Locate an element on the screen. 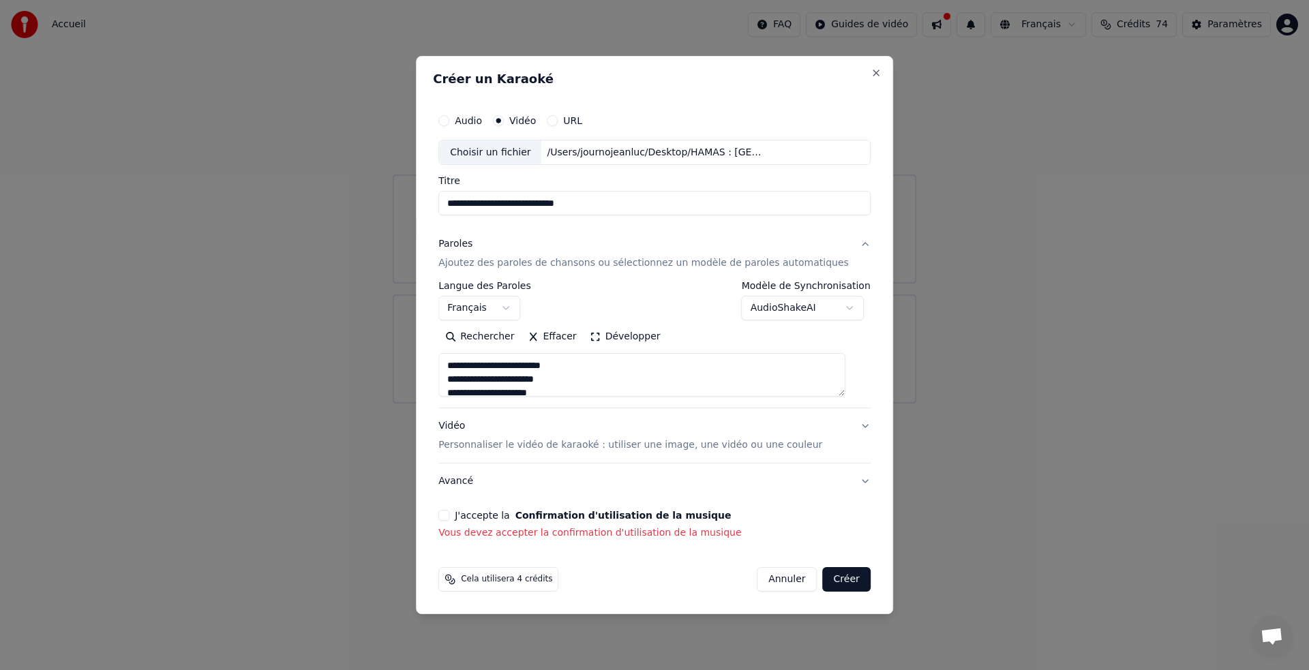 The width and height of the screenshot is (1309, 670). label: J'accepte la is located at coordinates (593, 515).